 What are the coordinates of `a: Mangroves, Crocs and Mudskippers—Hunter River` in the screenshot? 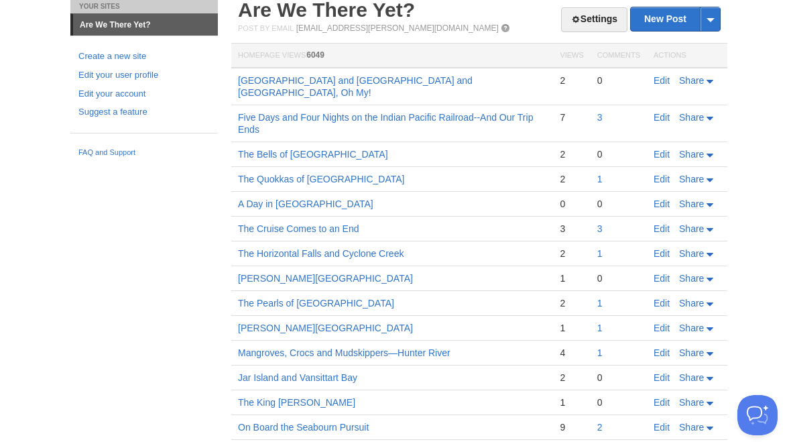 It's located at (344, 352).